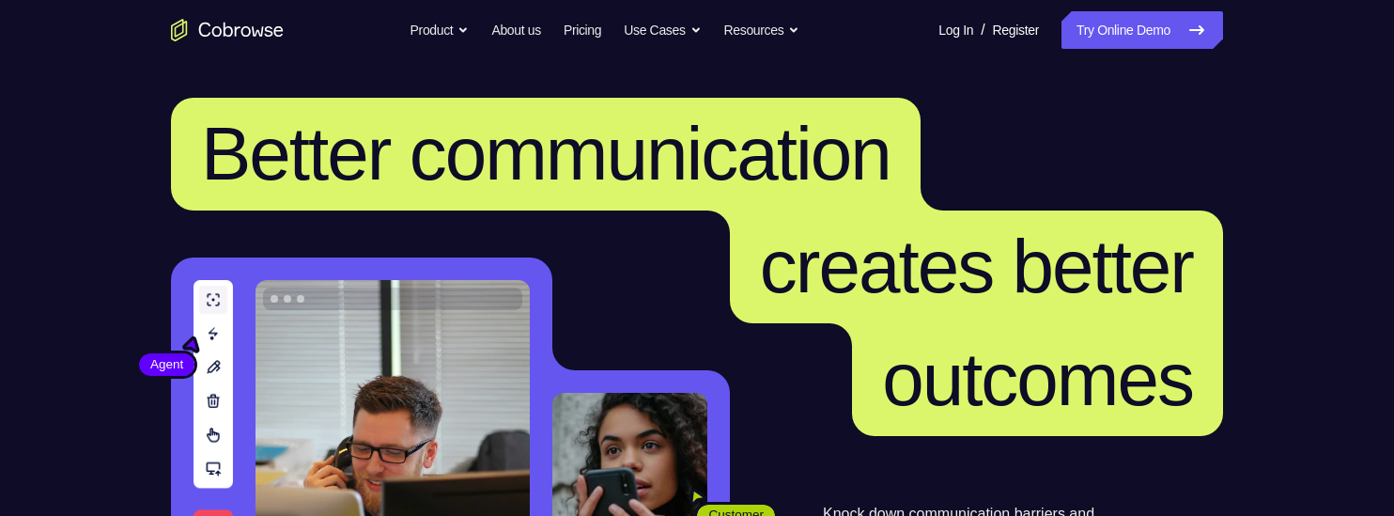 This screenshot has width=1394, height=516. What do you see at coordinates (516, 30) in the screenshot?
I see `a: About us` at bounding box center [516, 30].